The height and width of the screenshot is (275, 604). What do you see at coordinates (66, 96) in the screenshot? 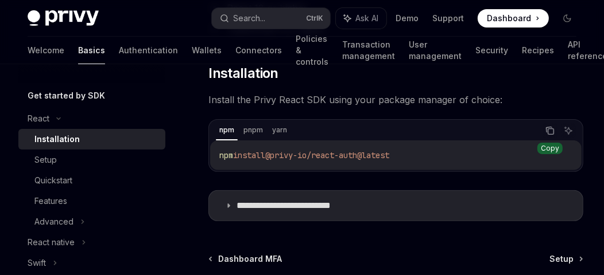
I see `h5: Get started by SDK` at bounding box center [66, 96].